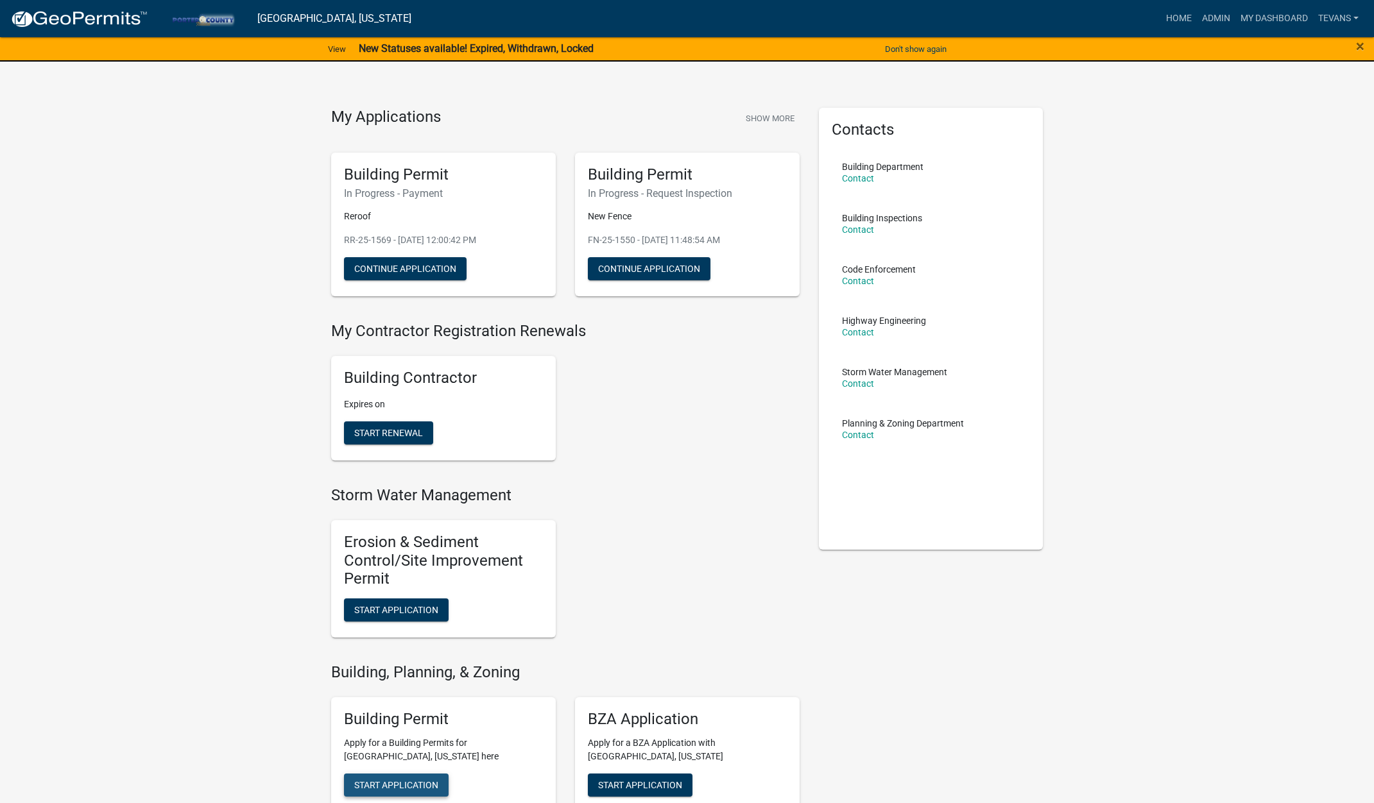  I want to click on h6: In Progress - Payment, so click(443, 193).